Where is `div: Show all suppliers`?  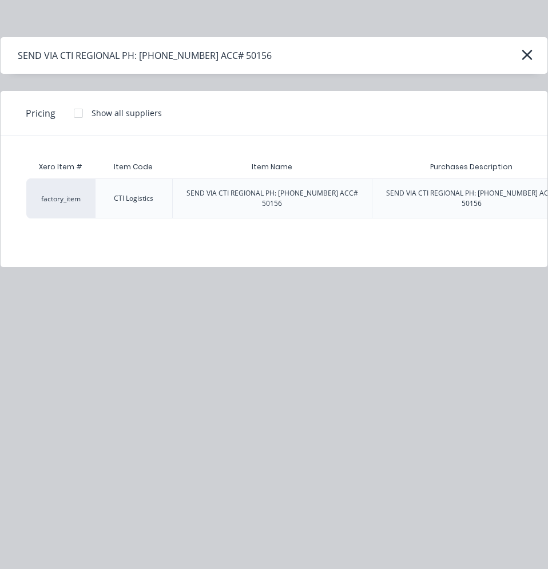
div: Show all suppliers is located at coordinates (126, 113).